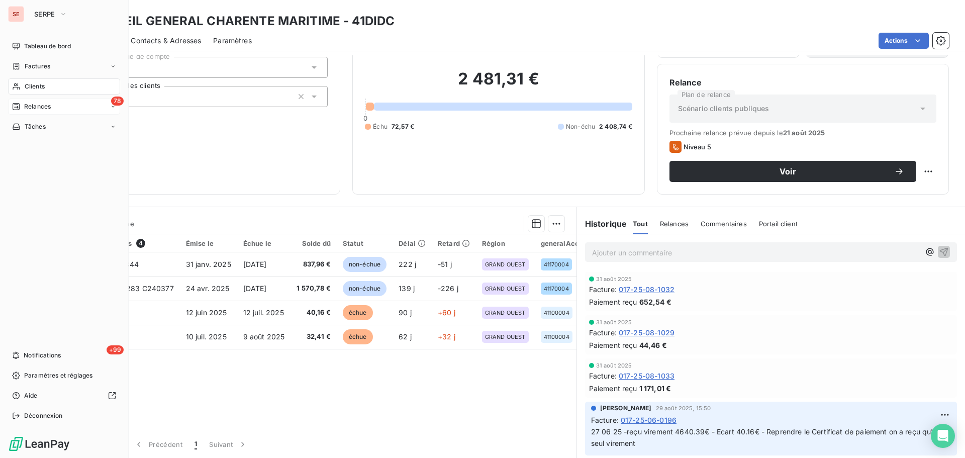 This screenshot has height=458, width=965. I want to click on span: 27 06 25 -reçu virement 4640.39€ - Ecart 40.16€ - Reprendre le Certificat de paiement on a reçu q..., so click(767, 437).